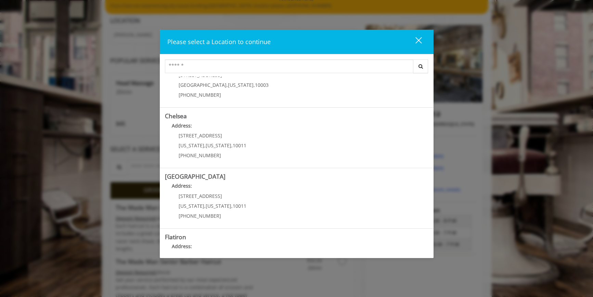  I want to click on b: Chelsea, so click(176, 116).